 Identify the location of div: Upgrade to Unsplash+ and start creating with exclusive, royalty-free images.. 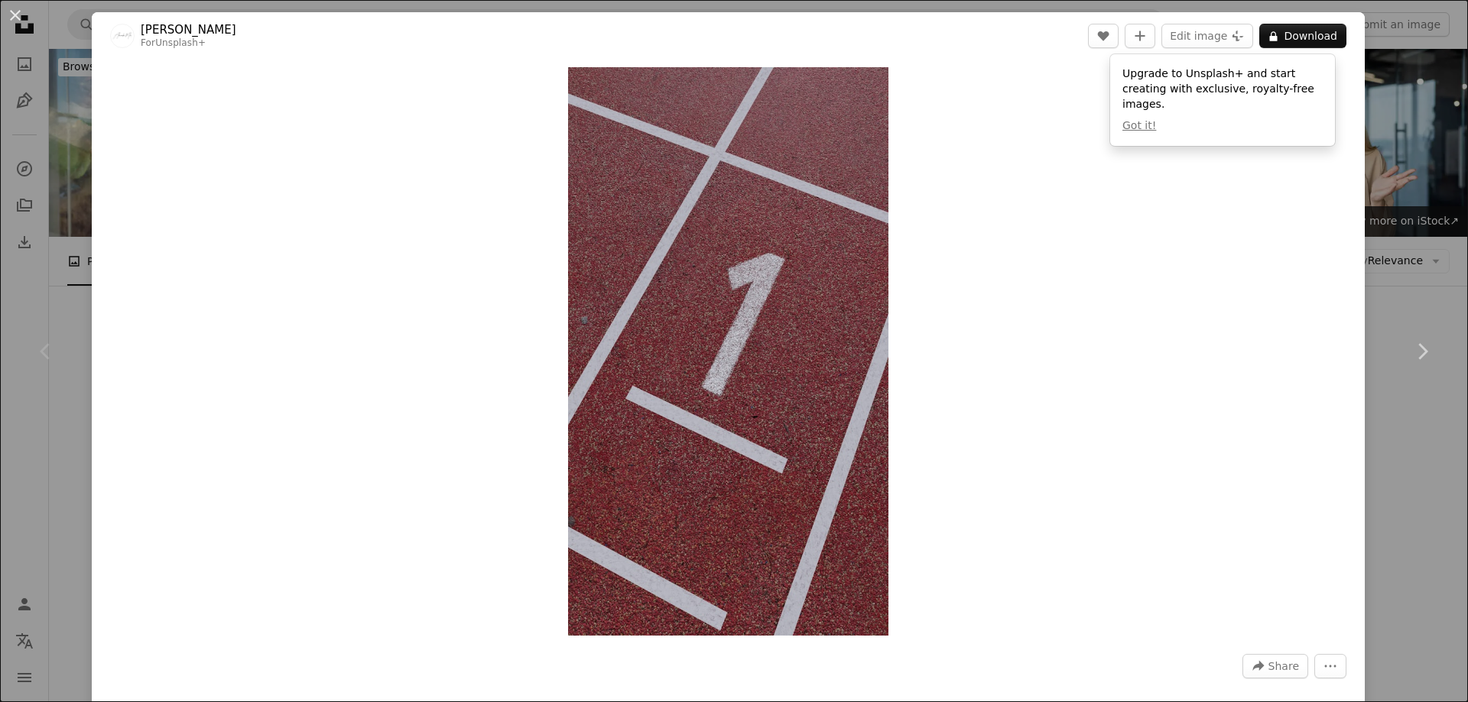
(1222, 100).